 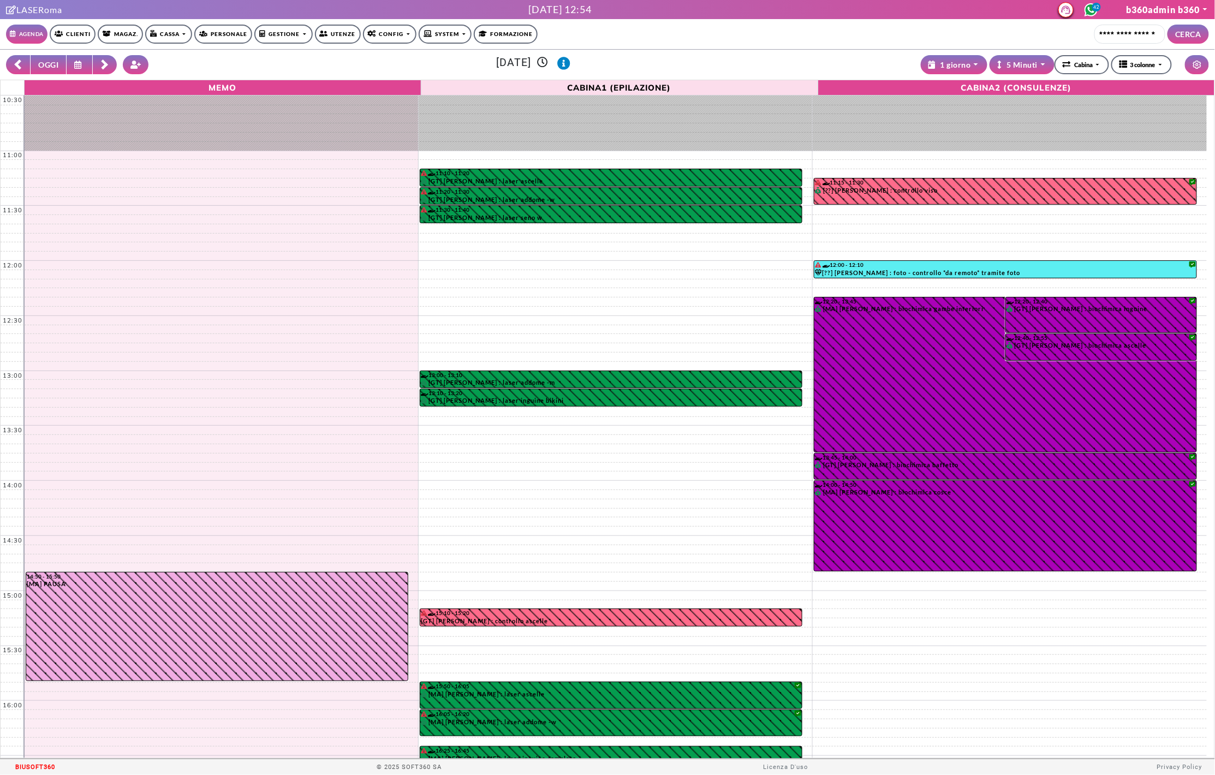 What do you see at coordinates (13, 485) in the screenshot?
I see `div: 14:00` at bounding box center [13, 485].